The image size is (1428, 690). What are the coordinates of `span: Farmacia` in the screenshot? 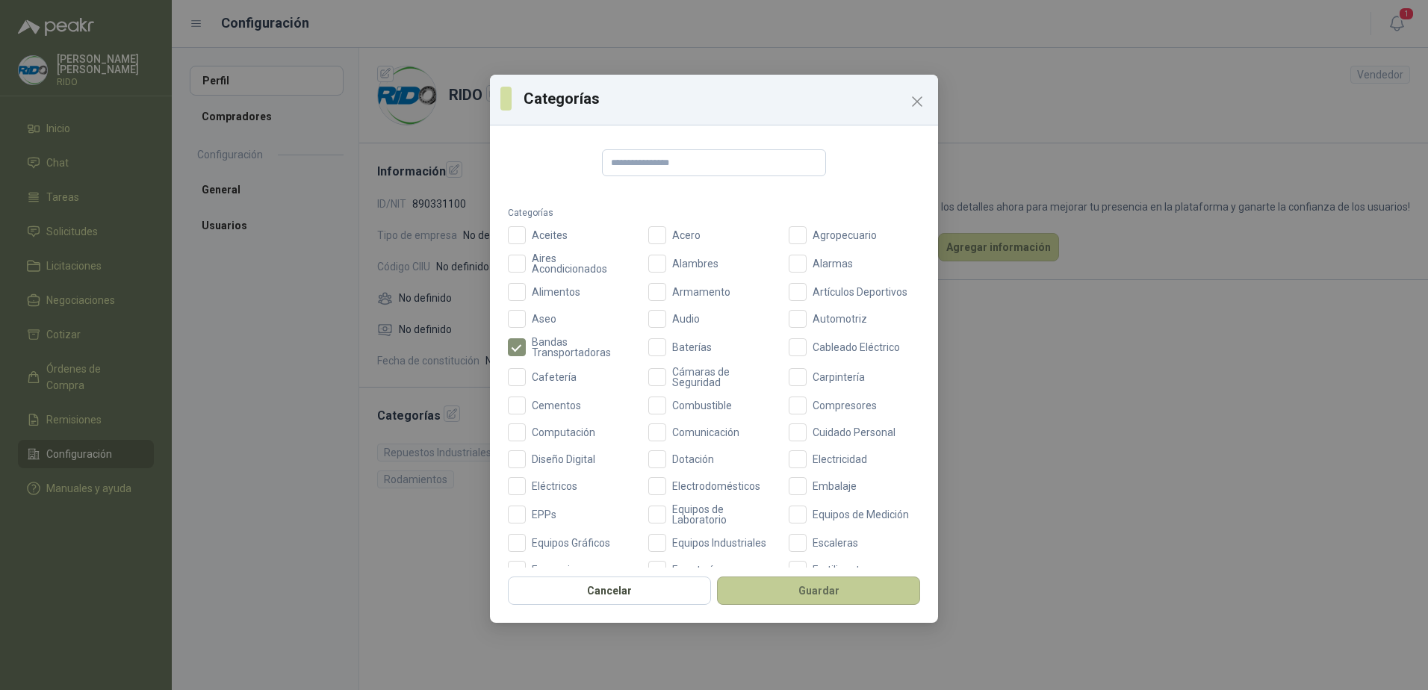 It's located at (553, 570).